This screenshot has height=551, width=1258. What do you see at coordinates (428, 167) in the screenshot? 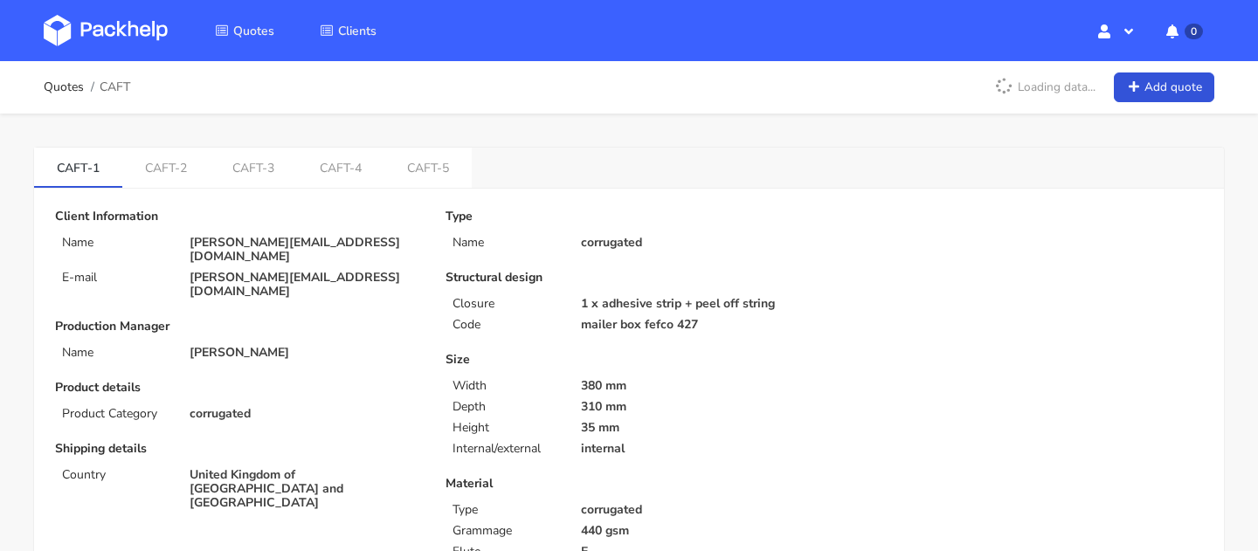
I see `a: CAFT-5` at bounding box center [428, 167].